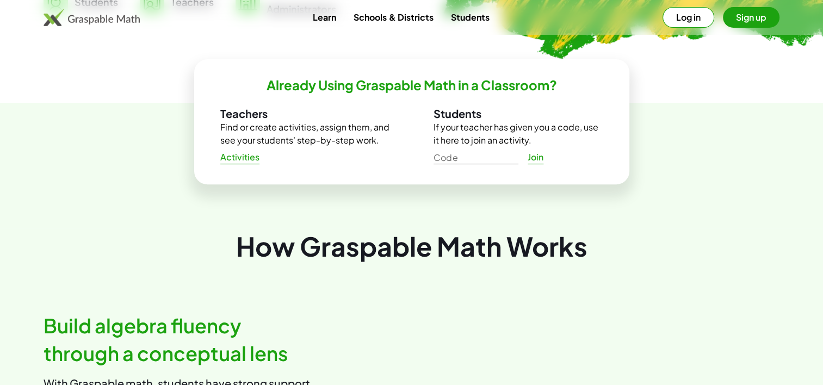  I want to click on a: Learn, so click(324, 17).